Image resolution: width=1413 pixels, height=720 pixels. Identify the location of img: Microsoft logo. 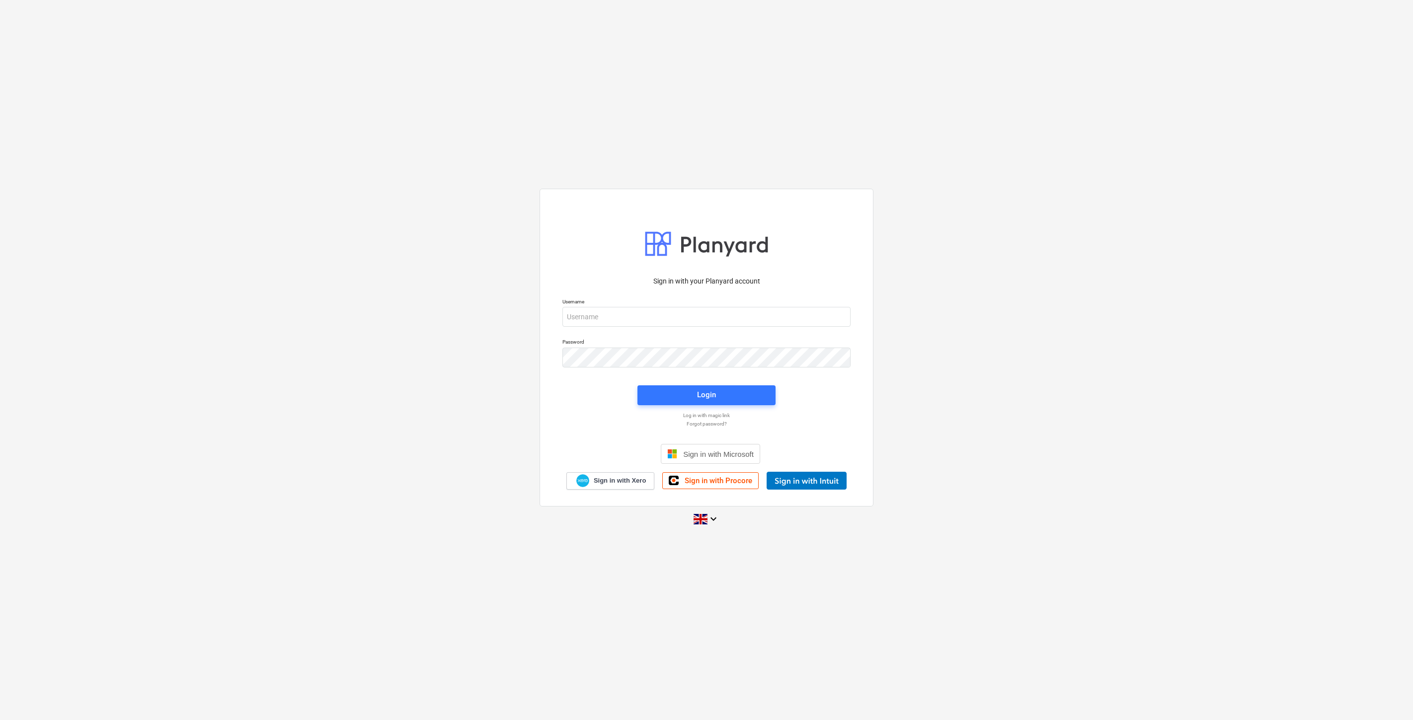
(672, 454).